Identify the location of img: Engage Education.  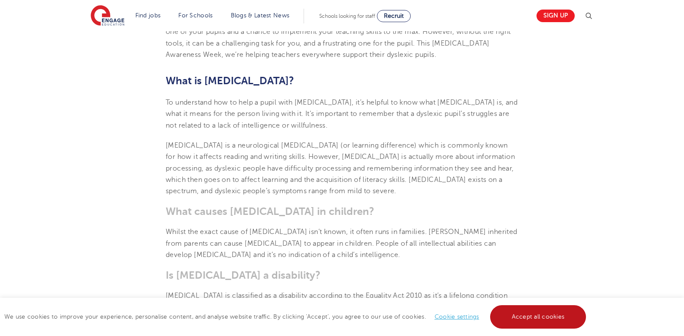
(108, 16).